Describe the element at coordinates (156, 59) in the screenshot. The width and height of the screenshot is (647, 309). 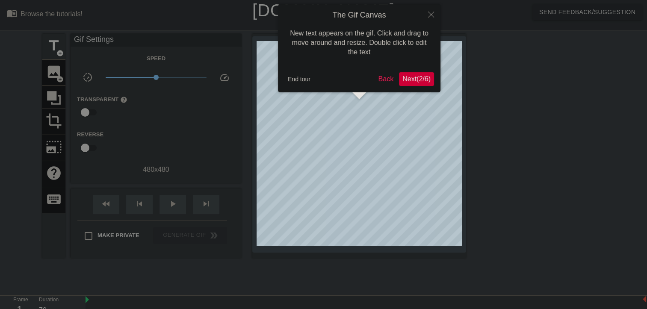
I see `label: Speed` at that location.